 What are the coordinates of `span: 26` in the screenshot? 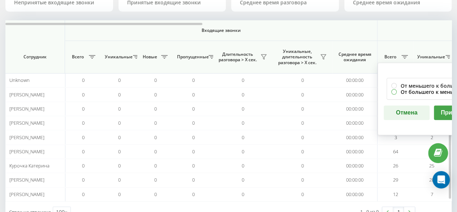 It's located at (396, 165).